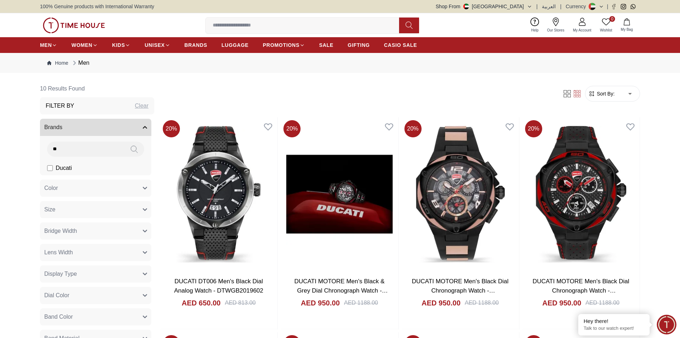 This screenshot has height=338, width=680. What do you see at coordinates (82, 45) in the screenshot?
I see `span: WOMEN` at bounding box center [82, 45].